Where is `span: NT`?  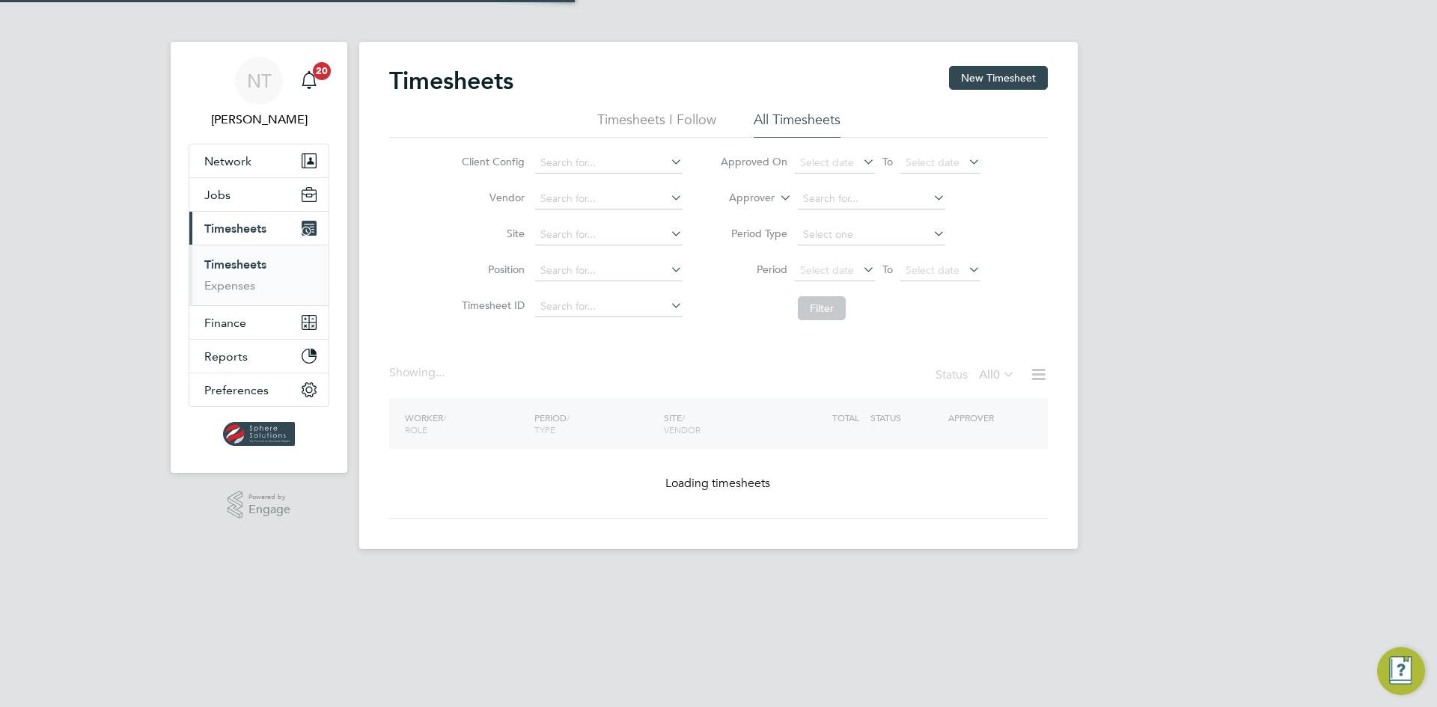
span: NT is located at coordinates (259, 81).